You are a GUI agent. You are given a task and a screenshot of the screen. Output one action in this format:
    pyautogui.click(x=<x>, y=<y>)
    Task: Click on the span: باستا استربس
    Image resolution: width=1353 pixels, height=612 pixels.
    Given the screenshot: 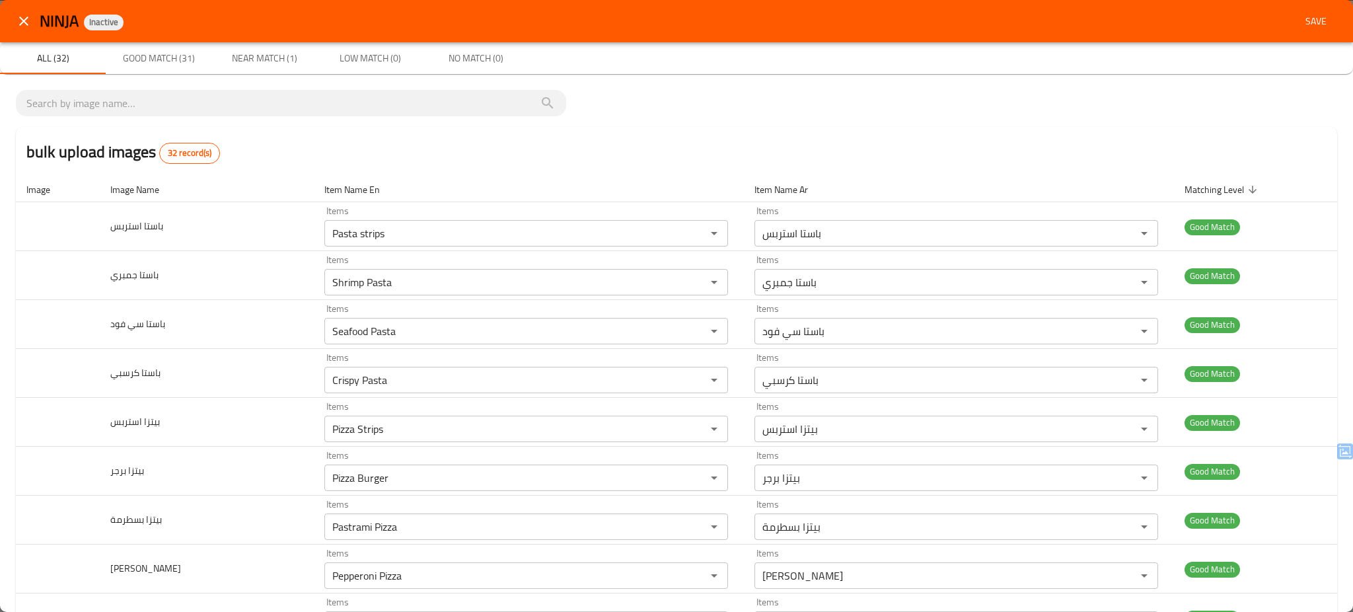 What is the action you would take?
    pyautogui.click(x=137, y=226)
    